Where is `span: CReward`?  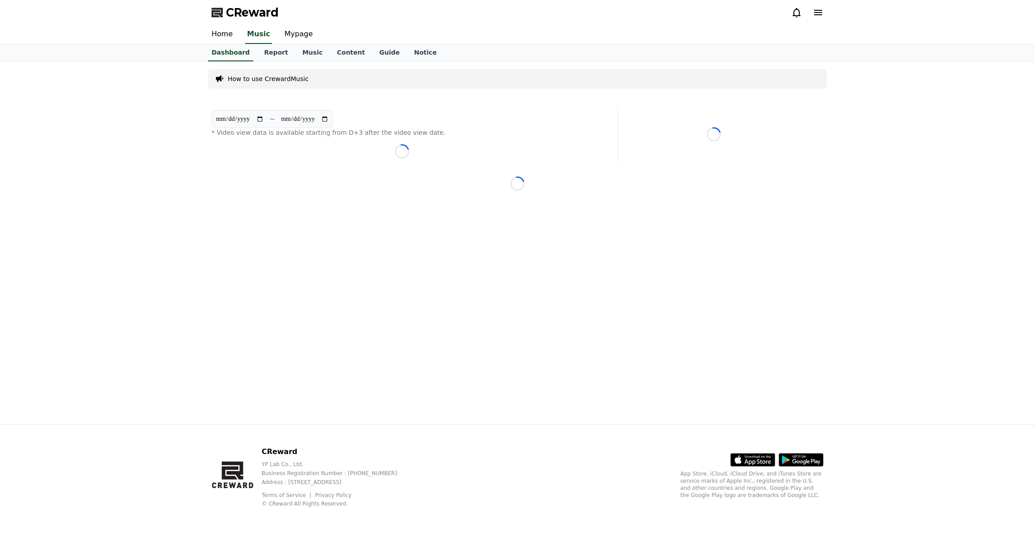 span: CReward is located at coordinates (252, 13).